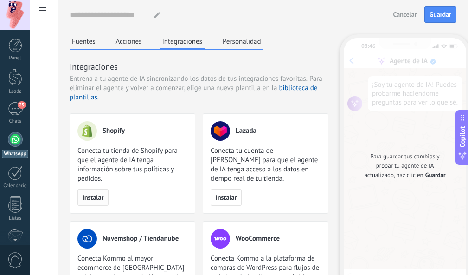 This screenshot has height=275, width=468. Describe the element at coordinates (141, 238) in the screenshot. I see `span: Nuvemshop / Tiendanube` at that location.